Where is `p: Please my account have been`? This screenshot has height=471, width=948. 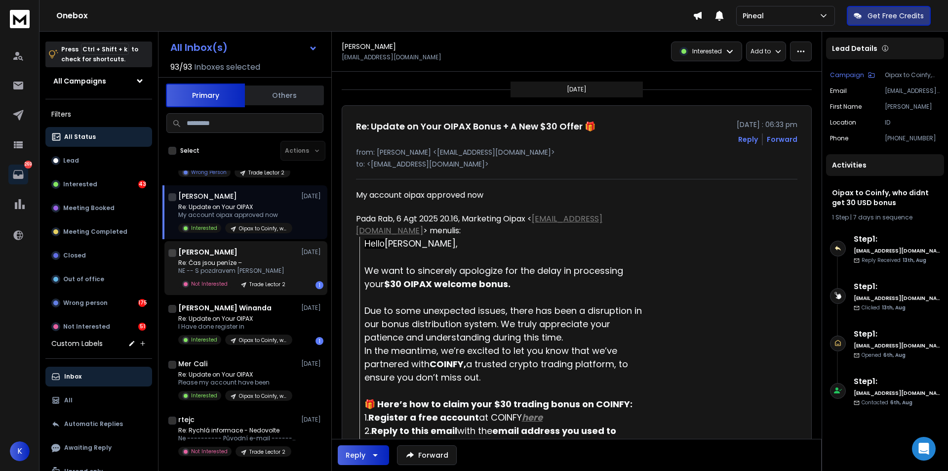
p: Please my account have been is located at coordinates (235, 382).